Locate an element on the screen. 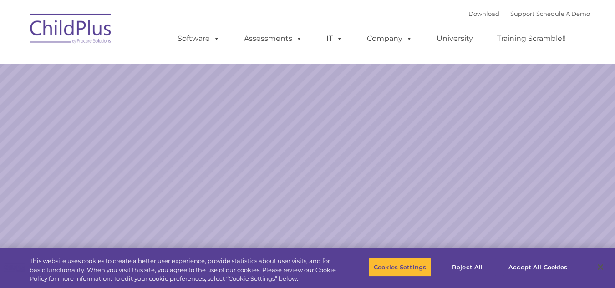 This screenshot has height=288, width=615. a: Assessments is located at coordinates (273, 39).